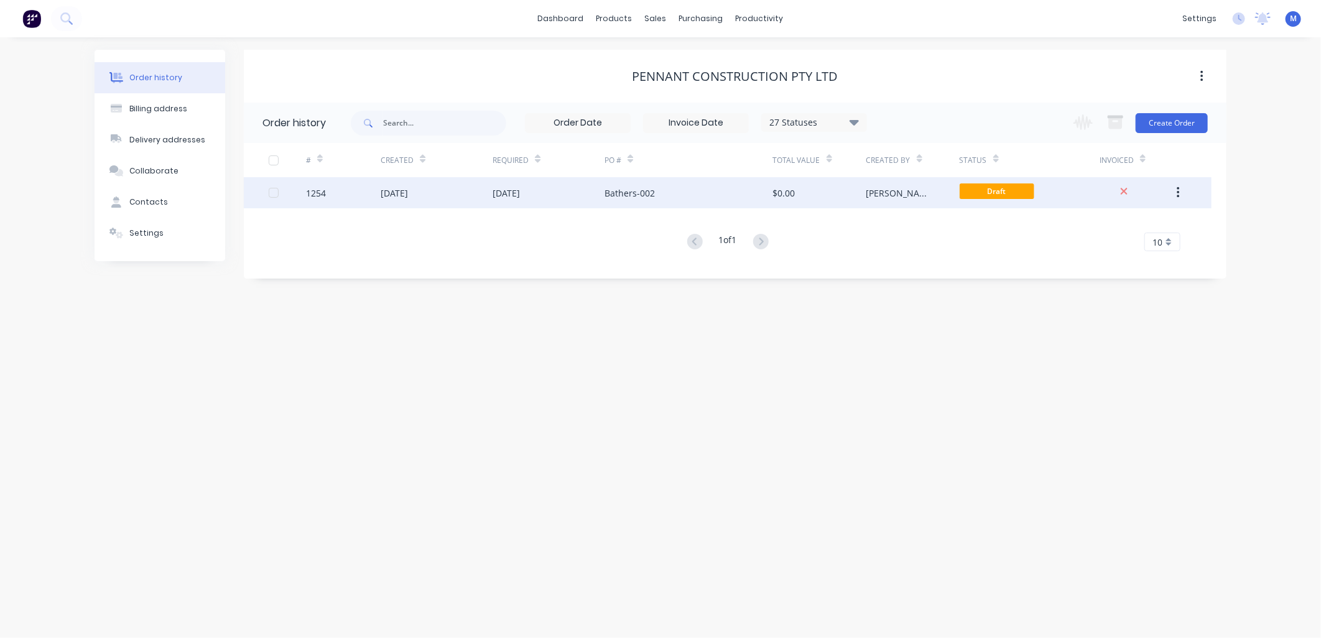 This screenshot has height=638, width=1321. I want to click on button: Contacts, so click(160, 202).